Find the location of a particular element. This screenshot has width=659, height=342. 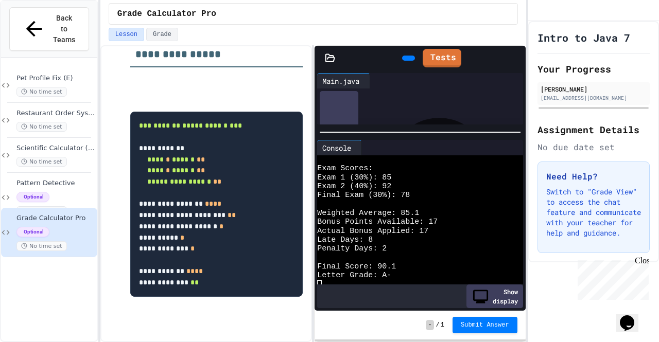

div: No due date set is located at coordinates (594, 147).